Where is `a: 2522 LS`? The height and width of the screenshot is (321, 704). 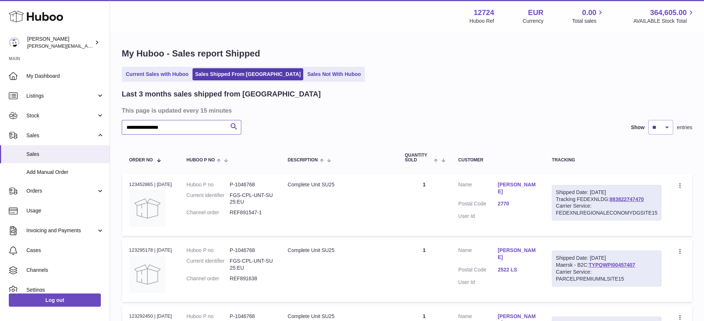 a: 2522 LS is located at coordinates (518, 270).